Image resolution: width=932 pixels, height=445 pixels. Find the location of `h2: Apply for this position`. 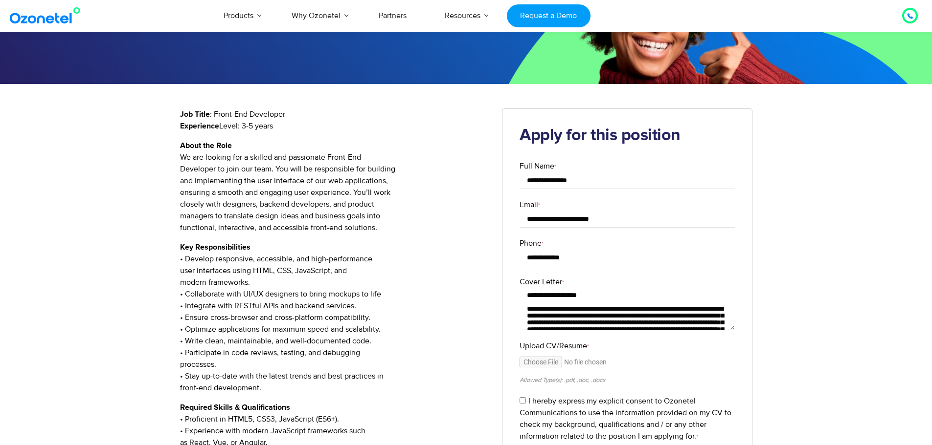

h2: Apply for this position is located at coordinates (627, 136).